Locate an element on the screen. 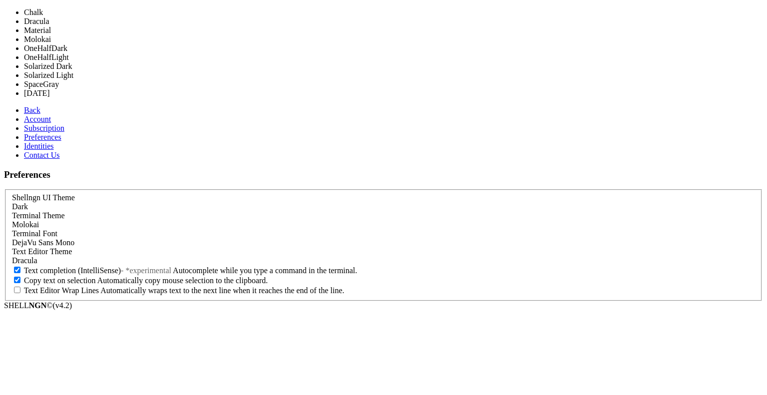 This screenshot has height=395, width=767. span: Dark is located at coordinates (20, 206).